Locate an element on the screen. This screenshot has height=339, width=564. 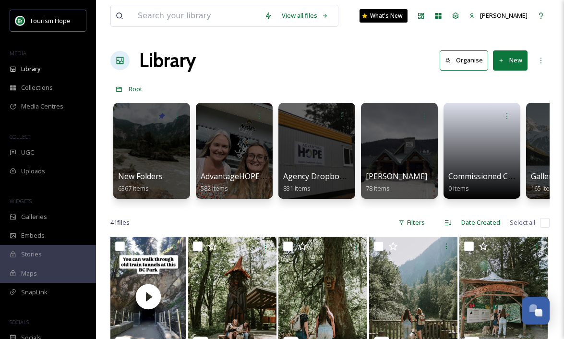
span: COLLECT is located at coordinates (20, 136).